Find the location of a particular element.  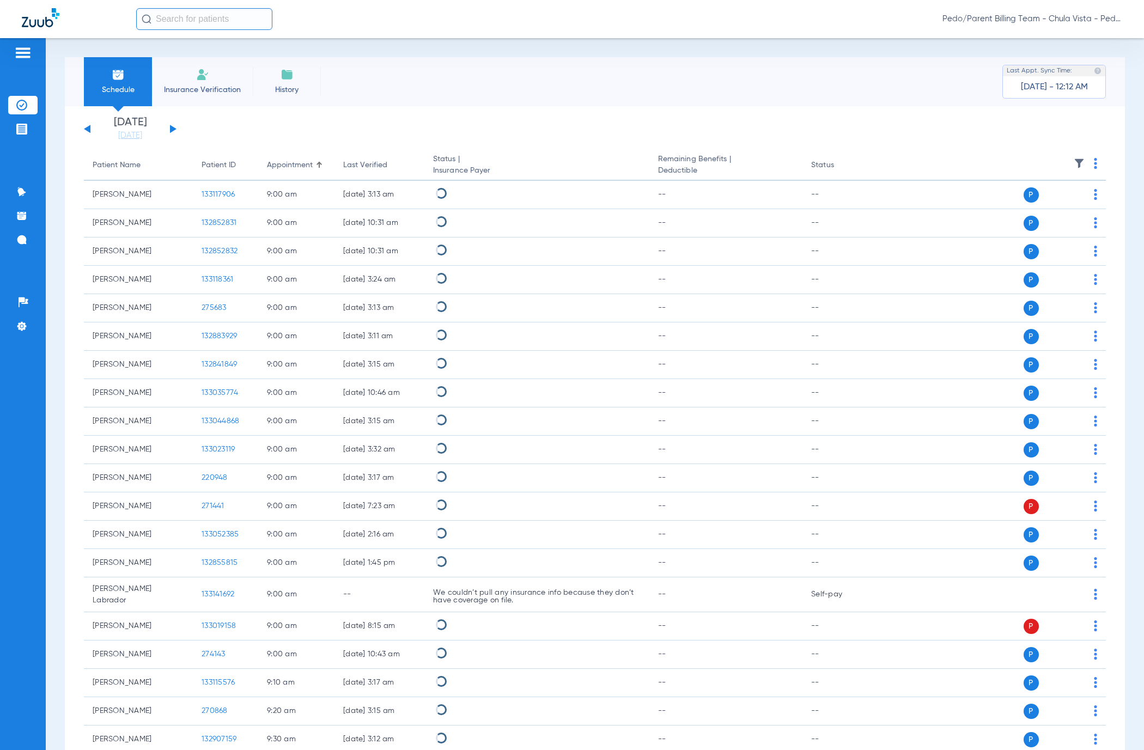

th: Remaining Benefits | is located at coordinates (726, 166).